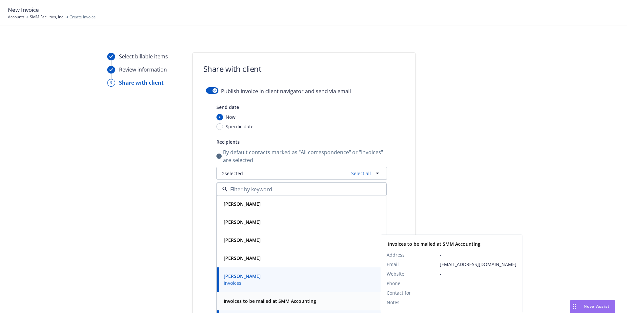  Describe the element at coordinates (242, 283) in the screenshot. I see `span: Invoices` at that location.